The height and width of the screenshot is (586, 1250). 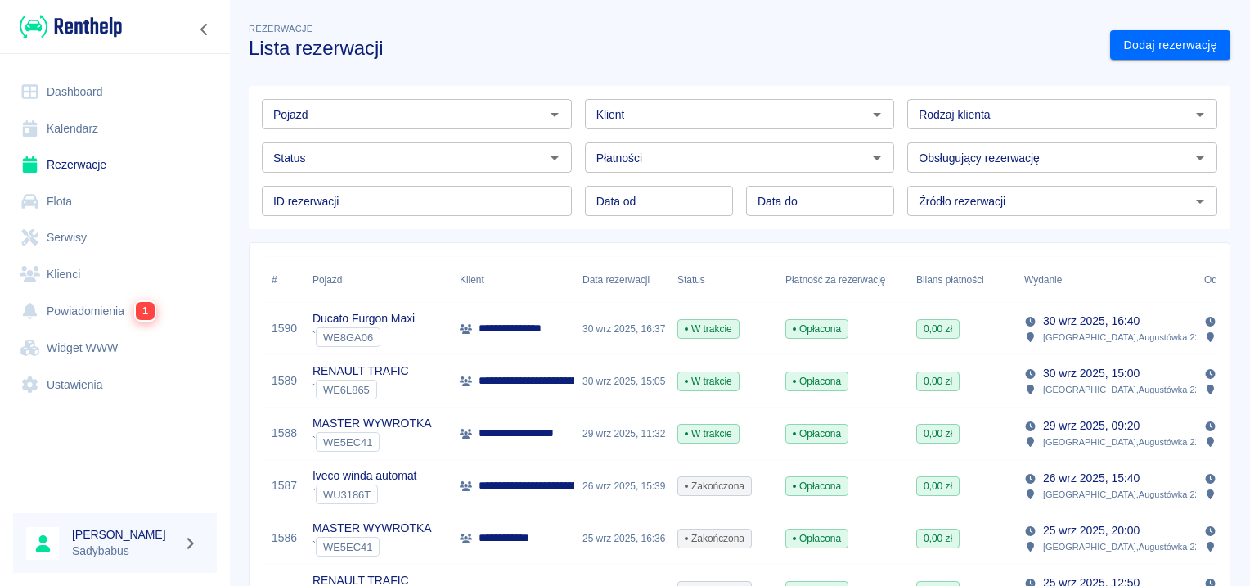 What do you see at coordinates (621, 381) in the screenshot?
I see `div: 30 wrz 2025, 15:05` at bounding box center [621, 381].